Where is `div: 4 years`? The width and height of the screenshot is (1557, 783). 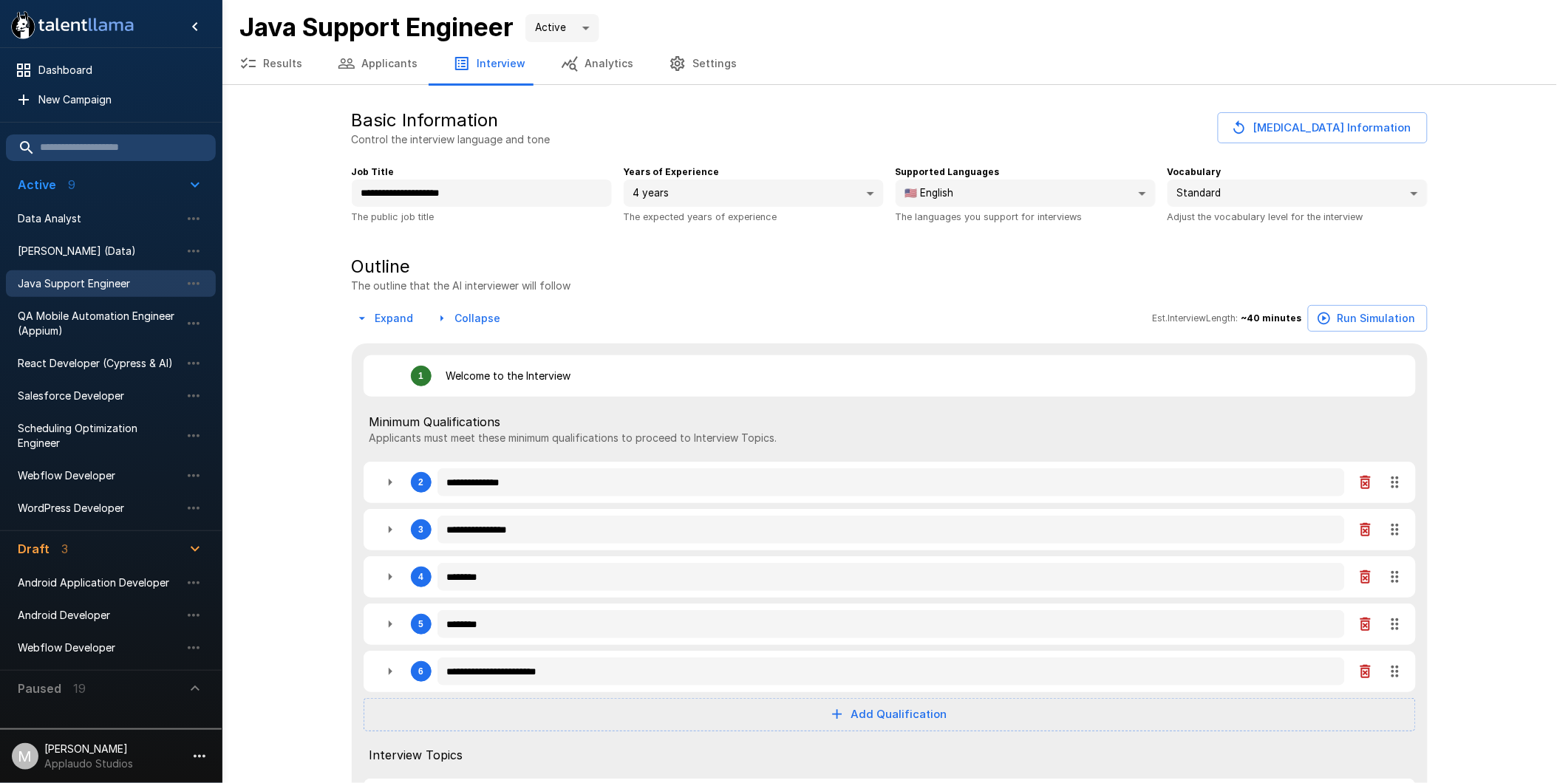 div: 4 years is located at coordinates (754, 194).